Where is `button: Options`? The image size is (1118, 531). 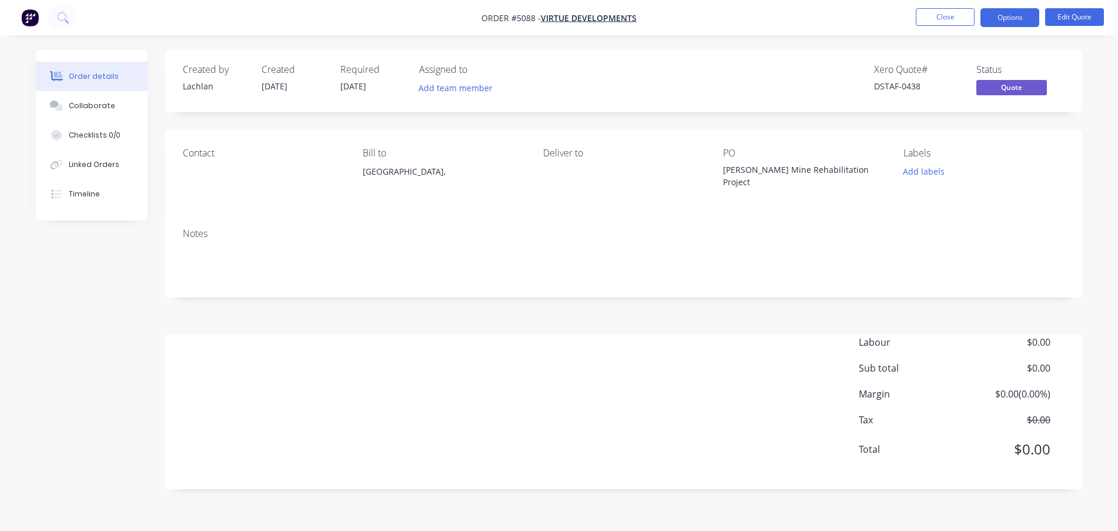 button: Options is located at coordinates (1010, 18).